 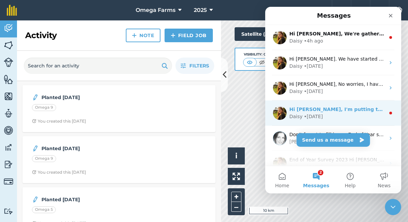 What do you see at coordinates (237, 176) in the screenshot?
I see `img: Four arrows, one pointing top left, one top right, one bottom right and the last bottom left` at bounding box center [237, 176].